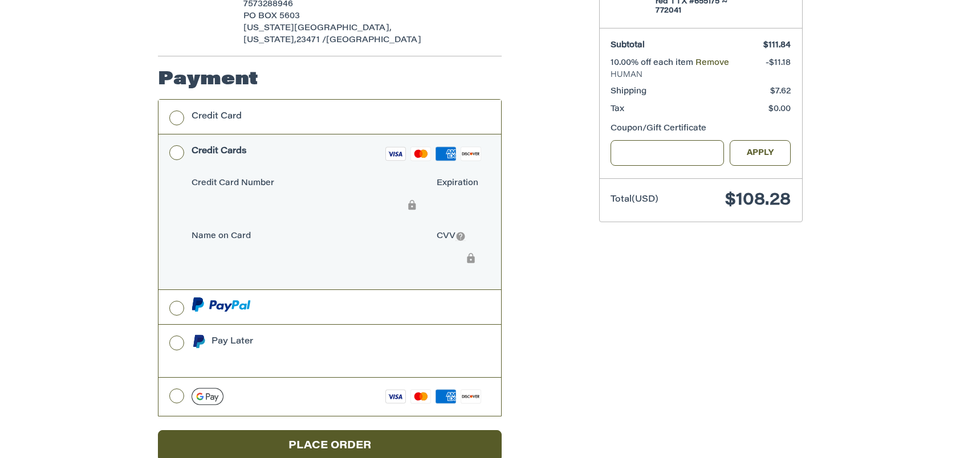 This screenshot has width=960, height=458. I want to click on span: HUMAN, so click(701, 75).